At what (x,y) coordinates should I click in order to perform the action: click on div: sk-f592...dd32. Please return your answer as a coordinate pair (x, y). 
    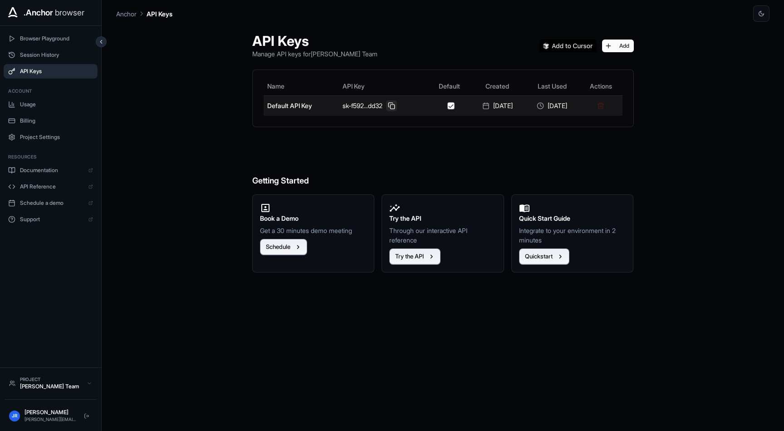
    Looking at the image, I should click on (383, 106).